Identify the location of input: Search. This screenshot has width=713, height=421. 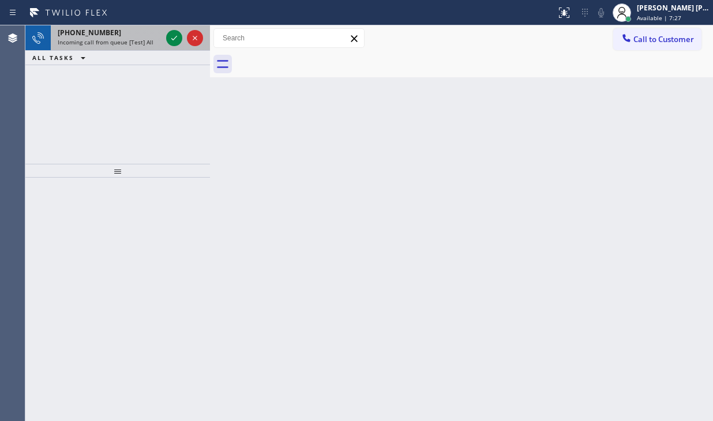
(289, 38).